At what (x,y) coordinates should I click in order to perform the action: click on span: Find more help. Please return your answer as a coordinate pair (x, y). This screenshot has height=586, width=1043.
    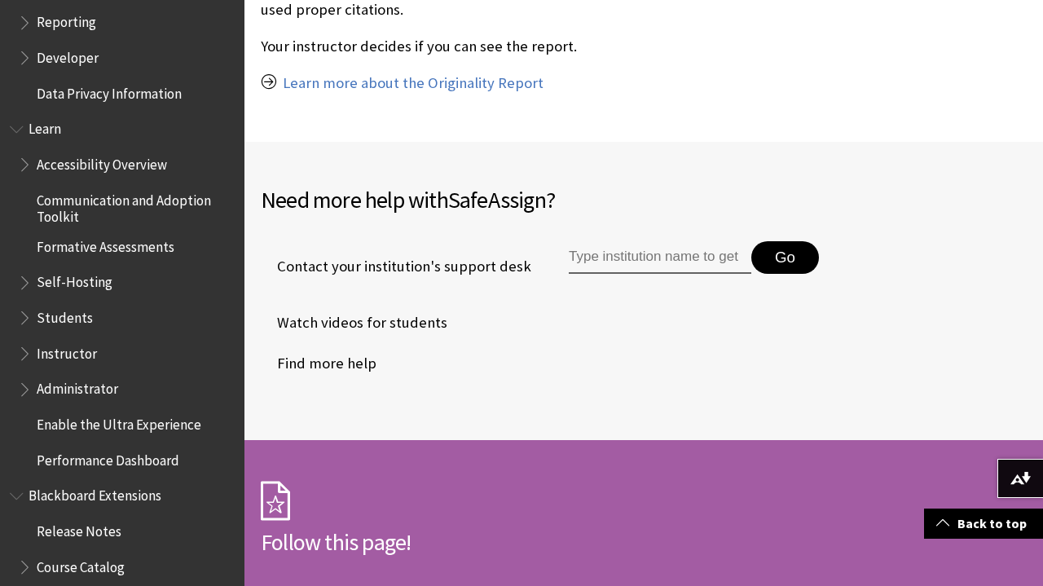
    Looking at the image, I should click on (319, 363).